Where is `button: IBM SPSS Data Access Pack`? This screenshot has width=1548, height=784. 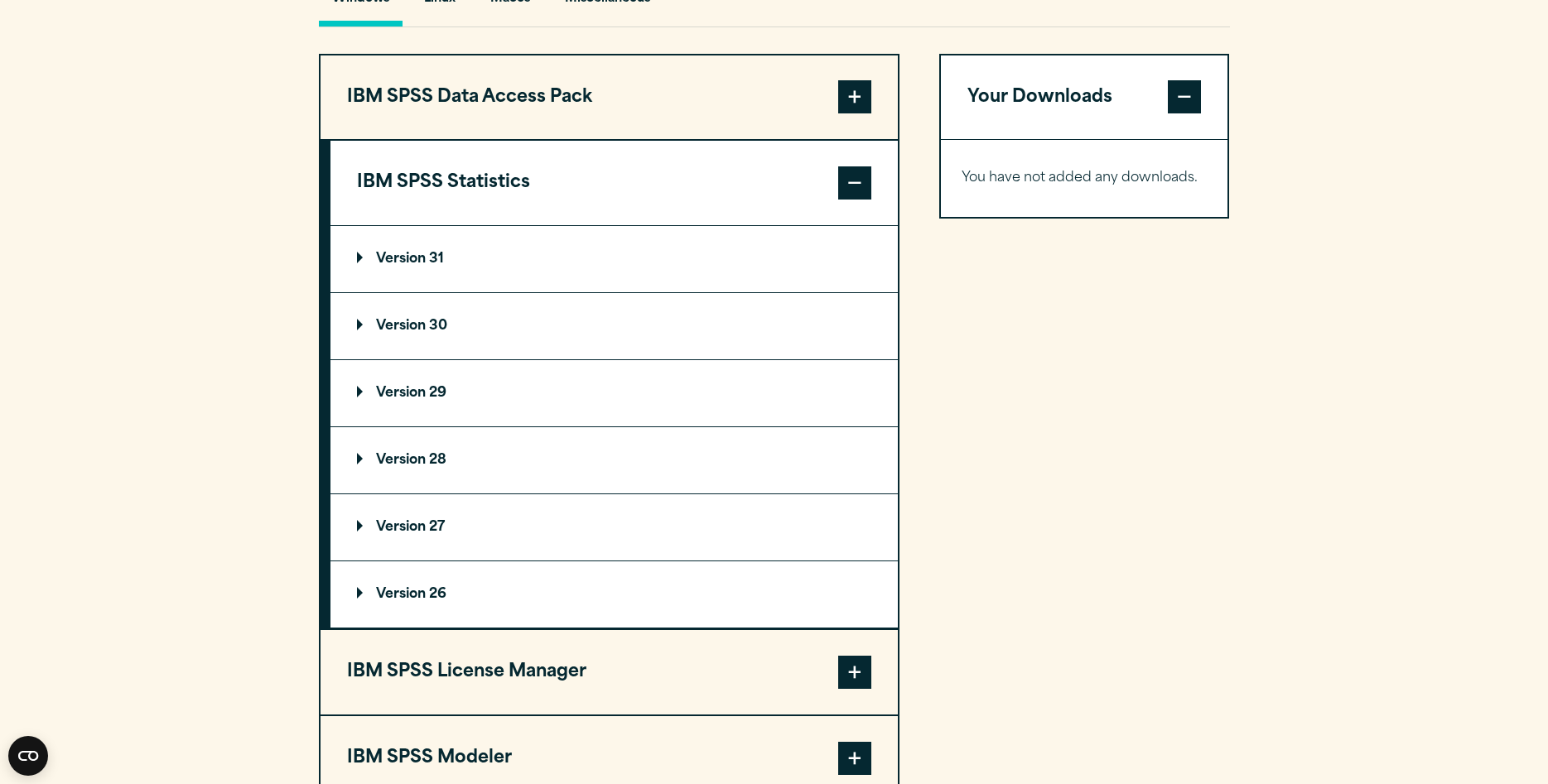 button: IBM SPSS Data Access Pack is located at coordinates (609, 97).